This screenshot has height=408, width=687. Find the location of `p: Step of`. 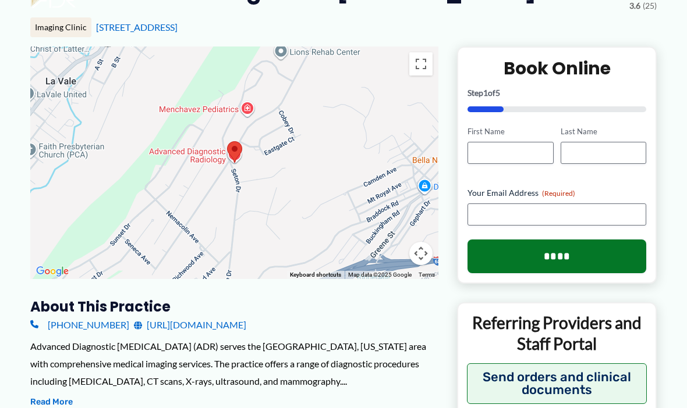

p: Step of is located at coordinates (556, 93).